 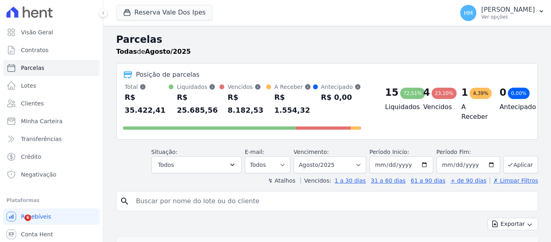 I want to click on span: Parcelas, so click(x=33, y=68).